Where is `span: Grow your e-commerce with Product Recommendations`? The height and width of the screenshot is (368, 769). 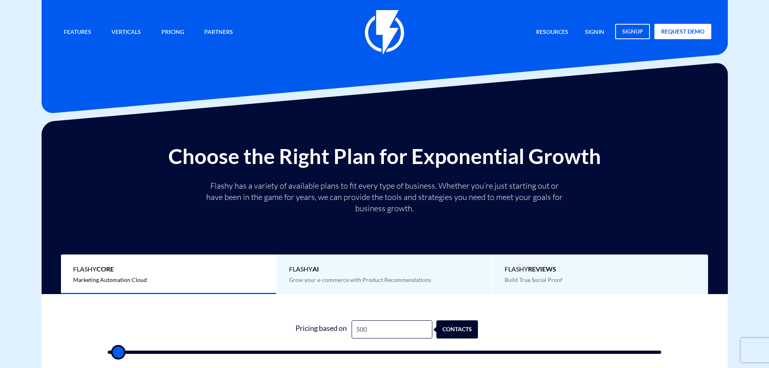
span: Grow your e-commerce with Product Recommendations is located at coordinates (360, 280).